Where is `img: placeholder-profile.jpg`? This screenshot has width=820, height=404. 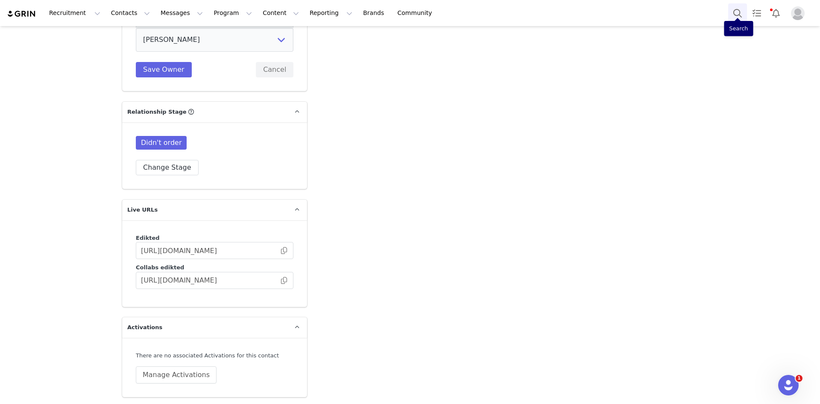
img: placeholder-profile.jpg is located at coordinates (798, 13).